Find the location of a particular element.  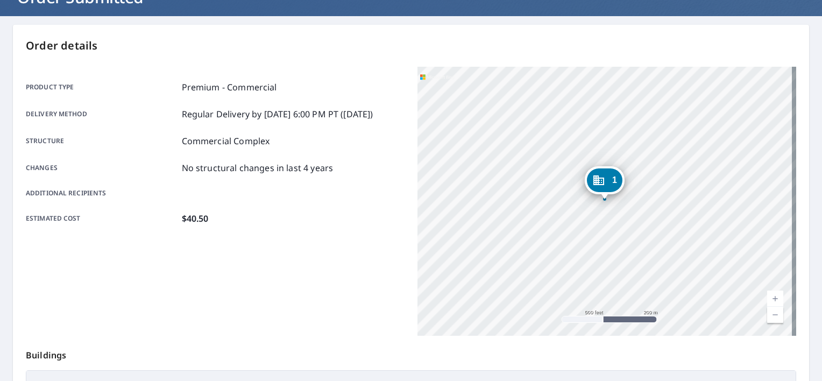

a: Current Level 16, Zoom In is located at coordinates (775, 298).